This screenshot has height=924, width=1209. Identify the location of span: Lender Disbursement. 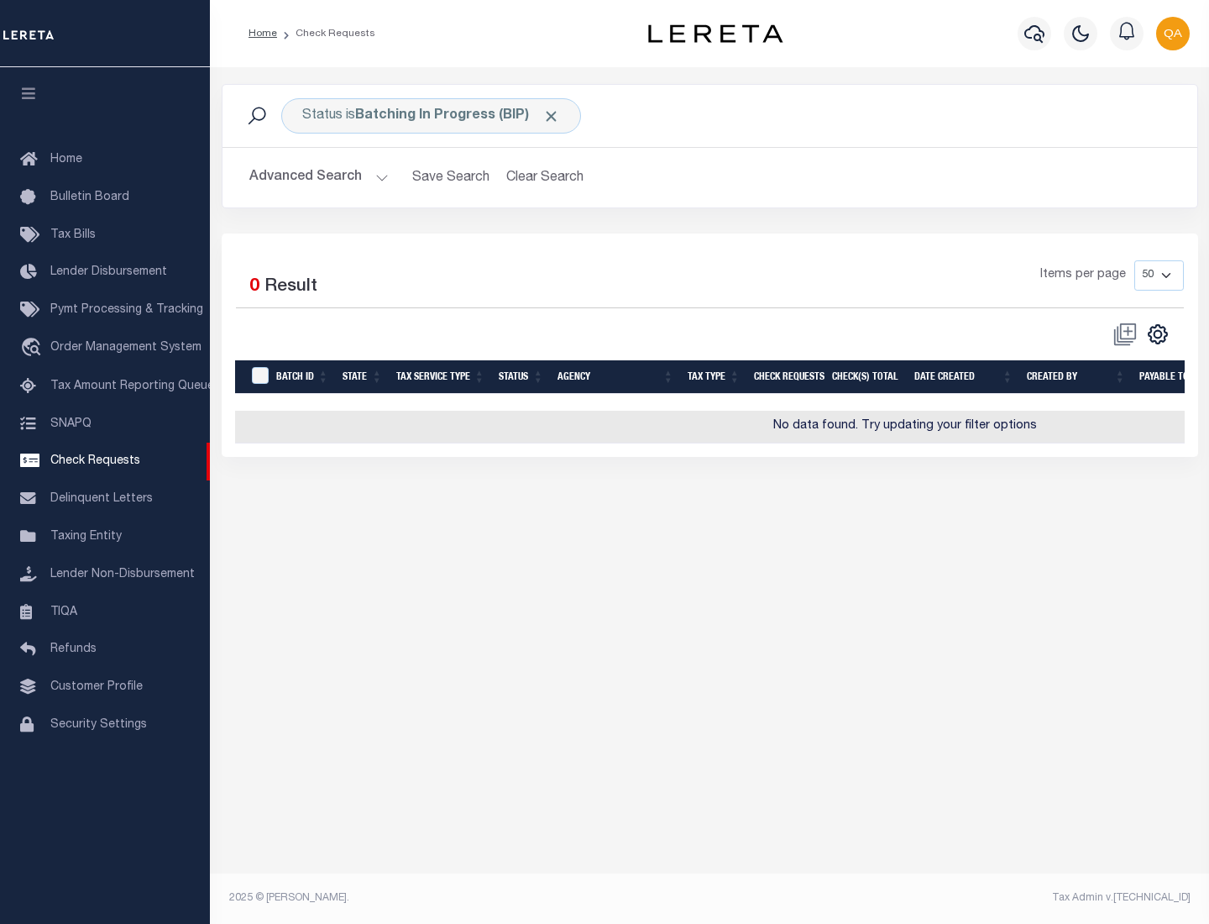
(108, 272).